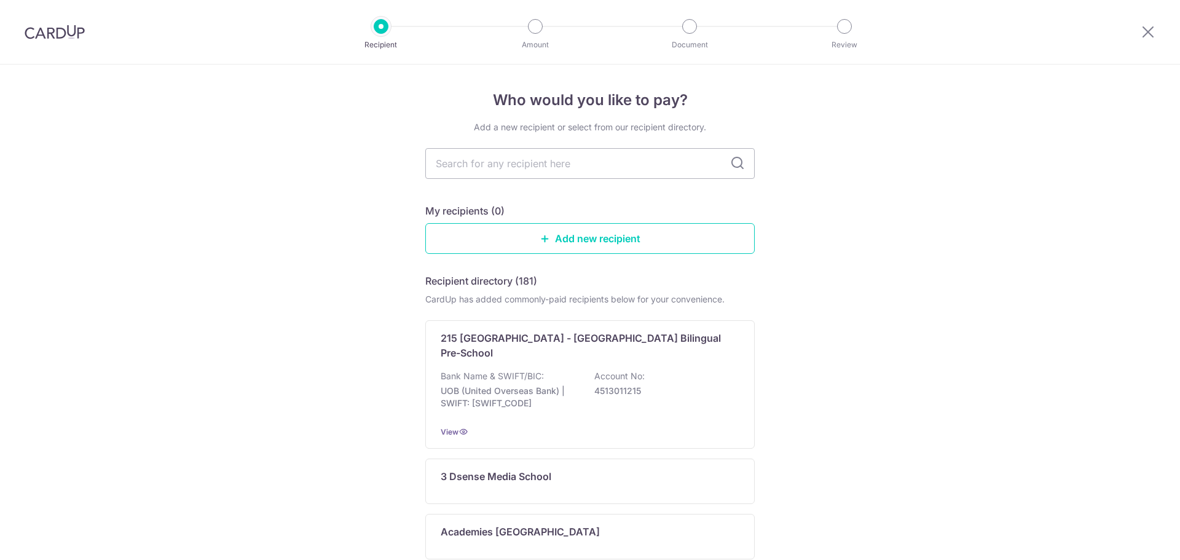  What do you see at coordinates (690, 45) in the screenshot?
I see `p: Document` at bounding box center [690, 45].